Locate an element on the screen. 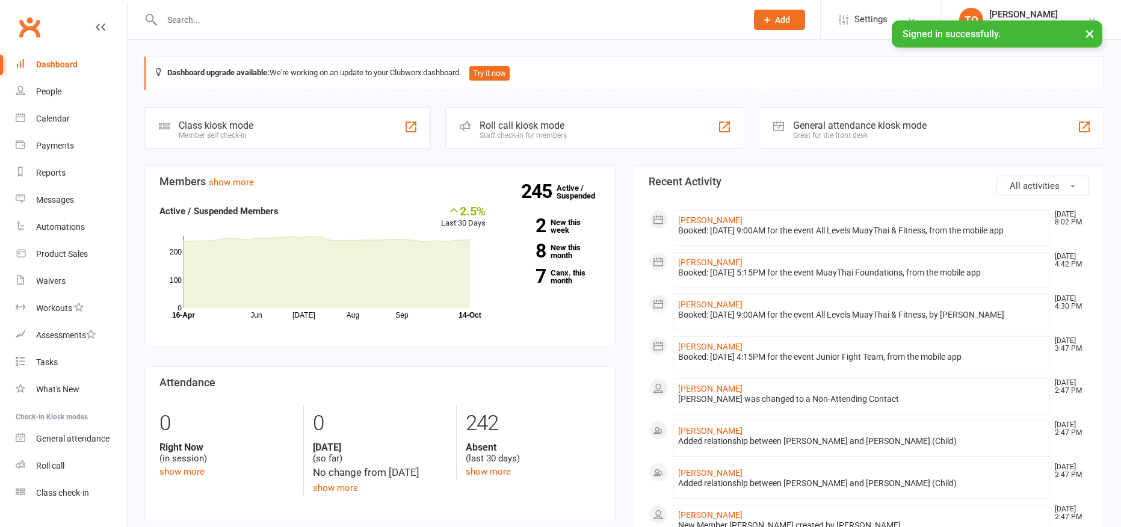  a: Automations is located at coordinates (71, 227).